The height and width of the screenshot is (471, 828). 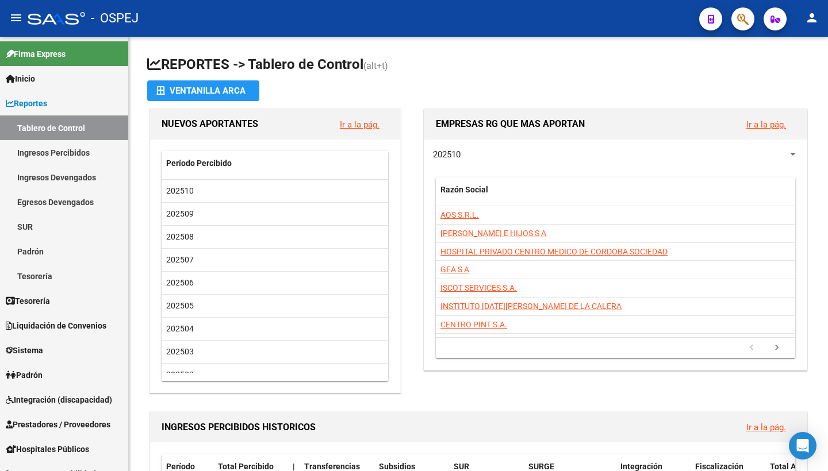 I want to click on span: Razón Social, so click(x=464, y=190).